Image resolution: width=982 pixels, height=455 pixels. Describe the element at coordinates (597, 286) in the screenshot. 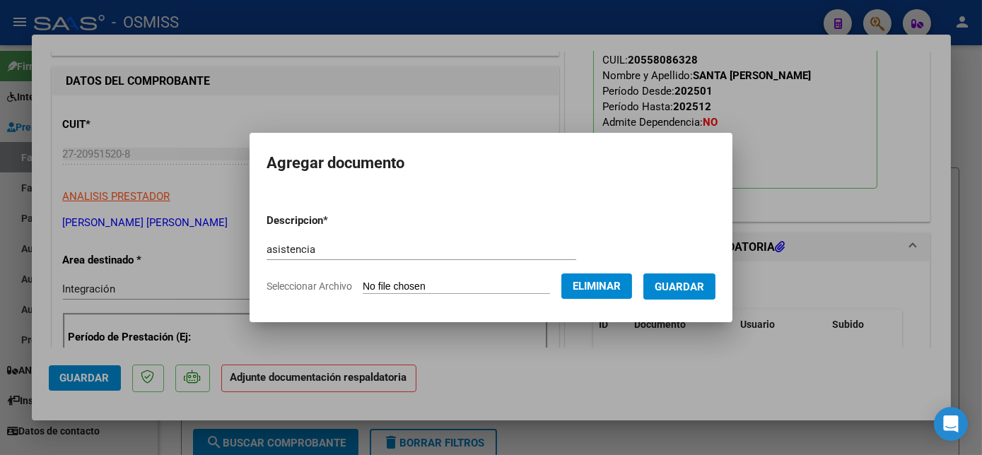

I see `button: Eliminar` at that location.